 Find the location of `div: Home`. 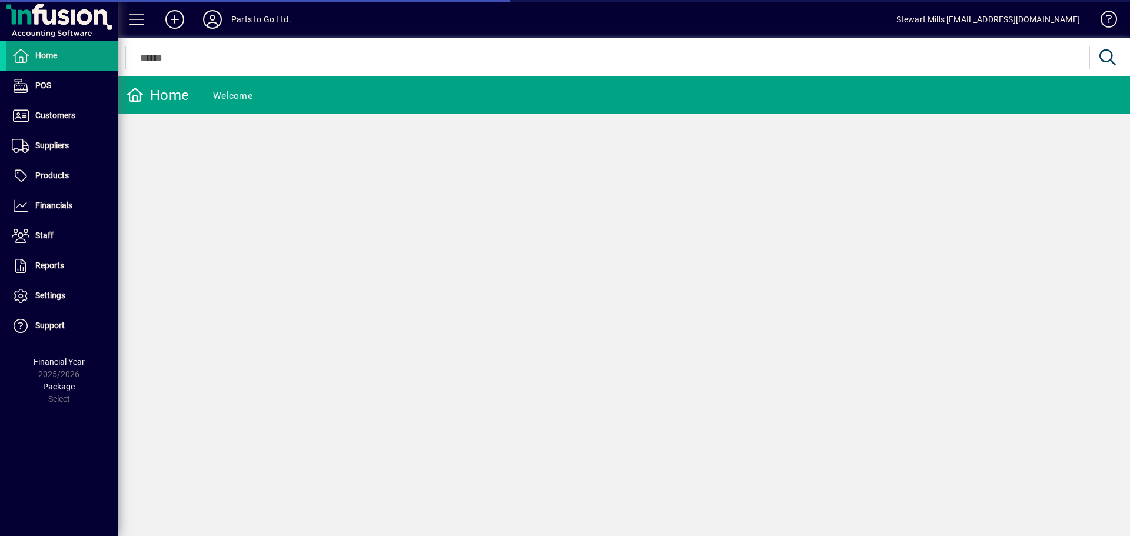

div: Home is located at coordinates (158, 95).